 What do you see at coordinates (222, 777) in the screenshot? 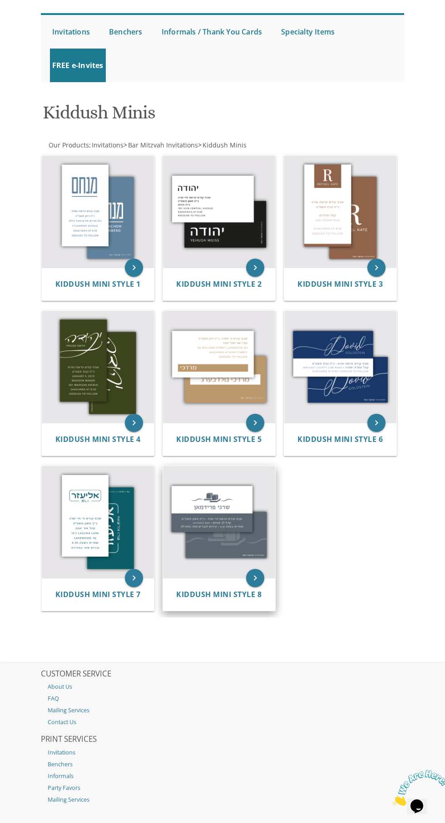
I see `a: Informals` at bounding box center [222, 777].